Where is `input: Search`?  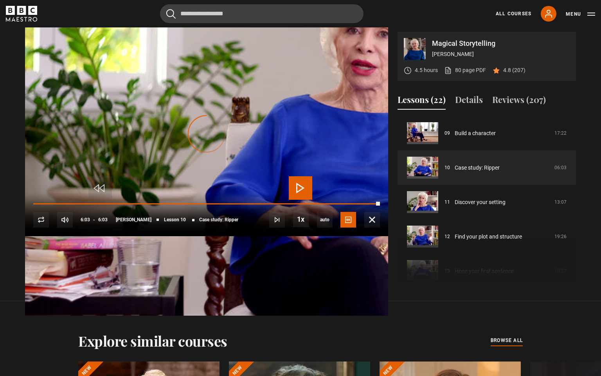 input: Search is located at coordinates (262, 14).